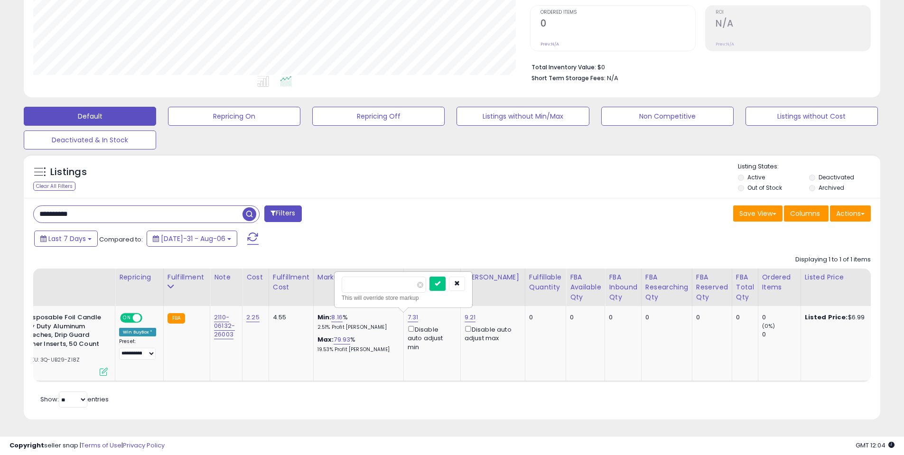 This screenshot has height=455, width=904. I want to click on div: Disable auto adjust max, so click(491, 333).